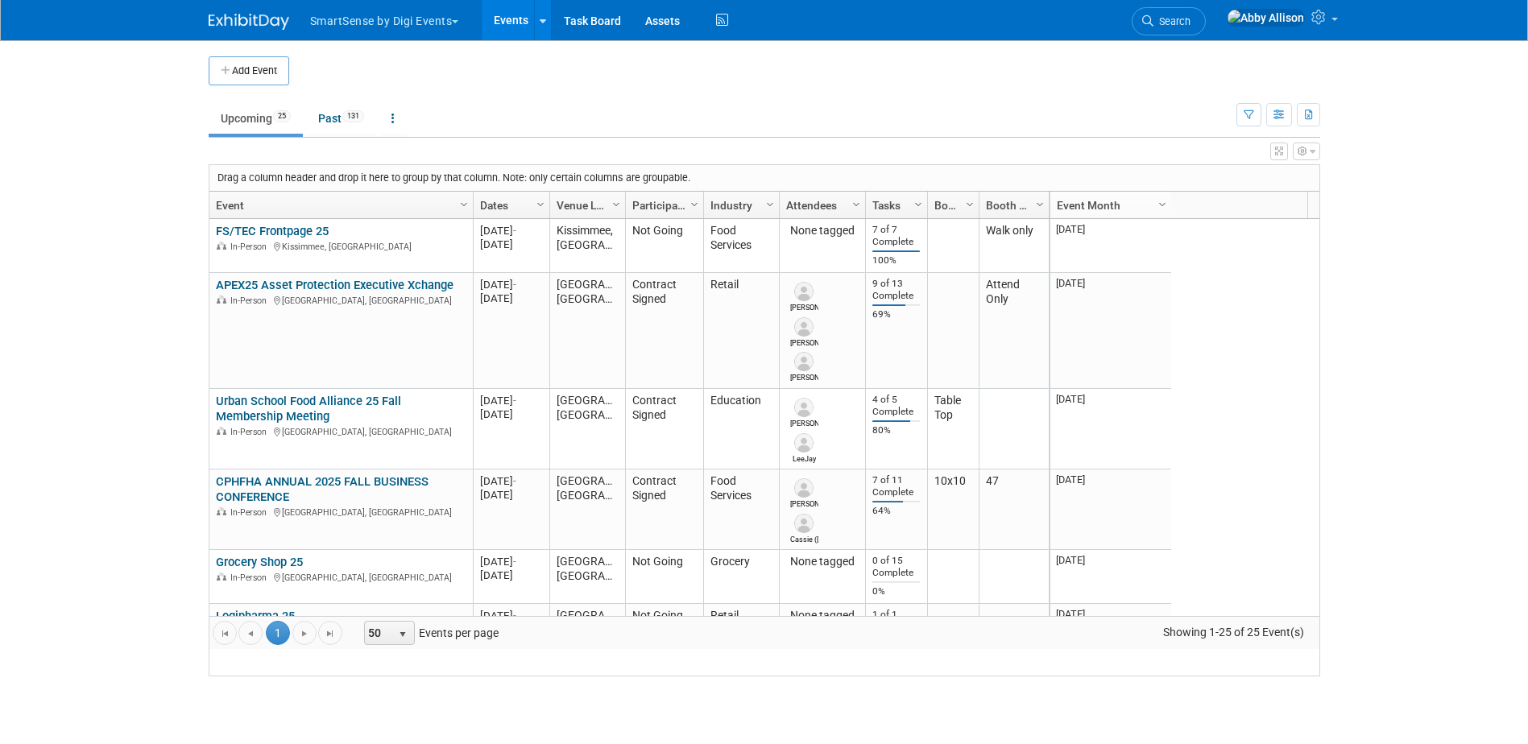  What do you see at coordinates (304, 634) in the screenshot?
I see `span: Go to the next page` at bounding box center [304, 634].